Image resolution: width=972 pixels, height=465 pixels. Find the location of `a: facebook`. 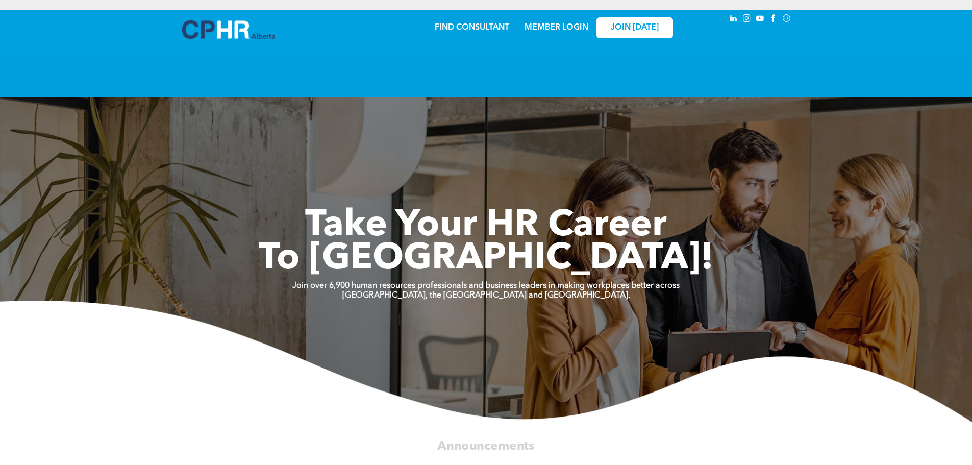

a: facebook is located at coordinates (773, 19).